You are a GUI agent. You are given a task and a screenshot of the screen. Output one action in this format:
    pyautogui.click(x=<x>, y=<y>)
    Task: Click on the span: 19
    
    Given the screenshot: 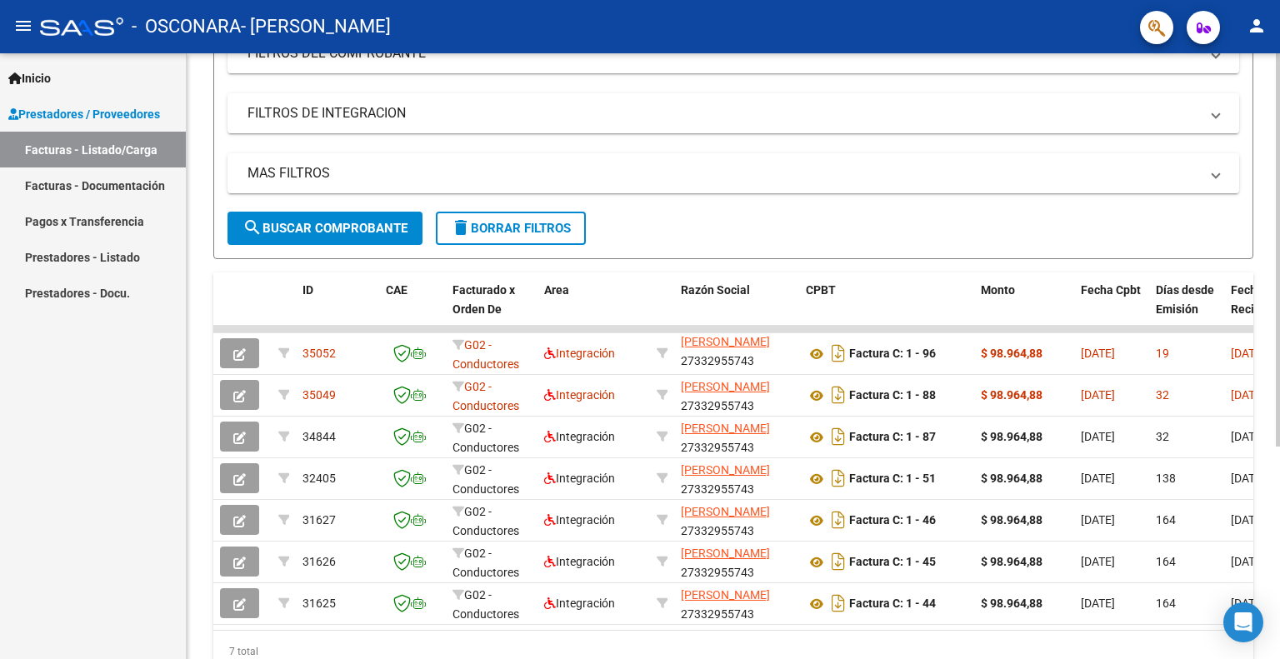 What is the action you would take?
    pyautogui.click(x=1163, y=353)
    